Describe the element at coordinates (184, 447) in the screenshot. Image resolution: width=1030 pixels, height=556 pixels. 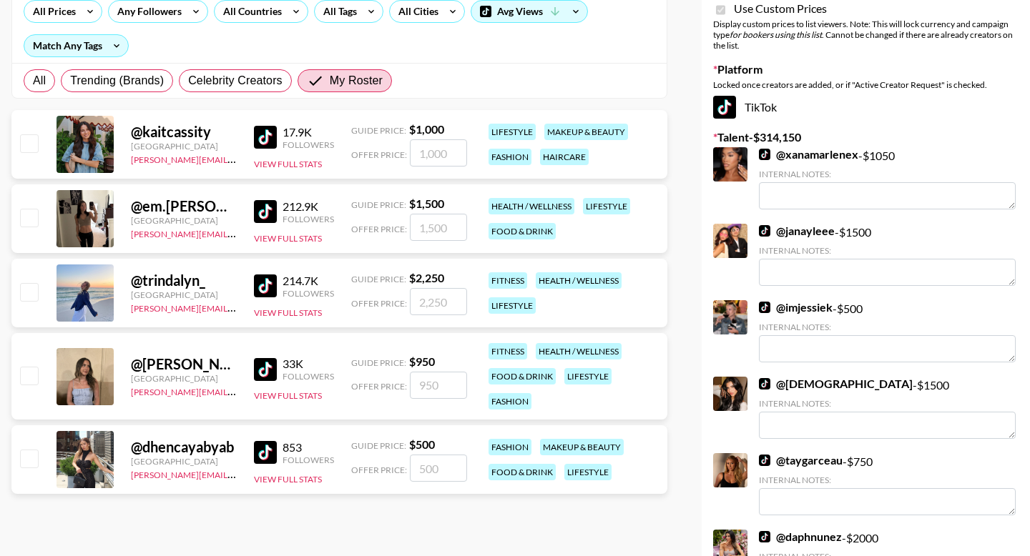
I see `div: @ dhencayabyab` at that location.